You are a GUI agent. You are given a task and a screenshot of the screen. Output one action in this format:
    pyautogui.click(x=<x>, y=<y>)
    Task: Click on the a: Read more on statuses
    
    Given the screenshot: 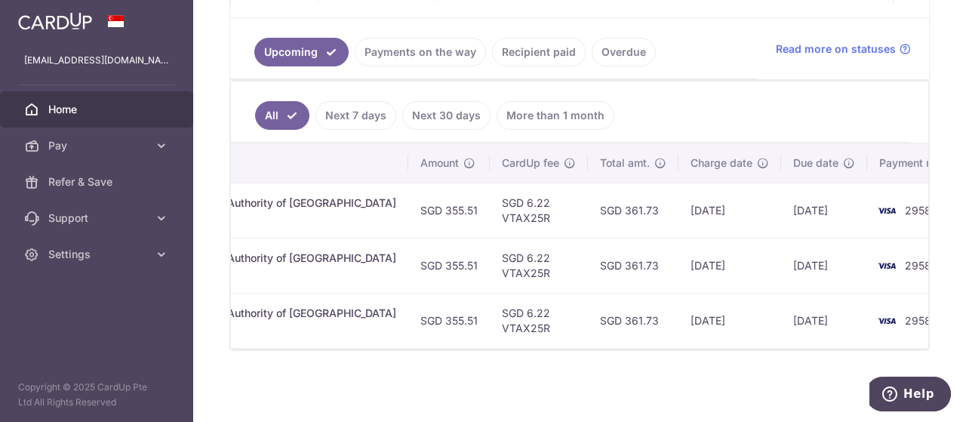 What is the action you would take?
    pyautogui.click(x=843, y=49)
    